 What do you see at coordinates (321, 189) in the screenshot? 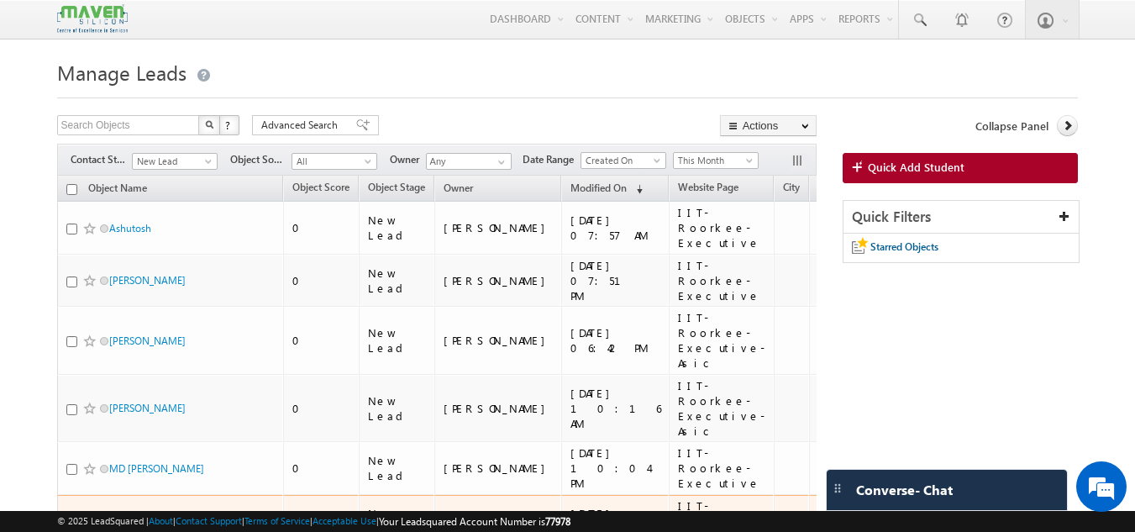
I see `a: Object Score` at bounding box center [321, 189].